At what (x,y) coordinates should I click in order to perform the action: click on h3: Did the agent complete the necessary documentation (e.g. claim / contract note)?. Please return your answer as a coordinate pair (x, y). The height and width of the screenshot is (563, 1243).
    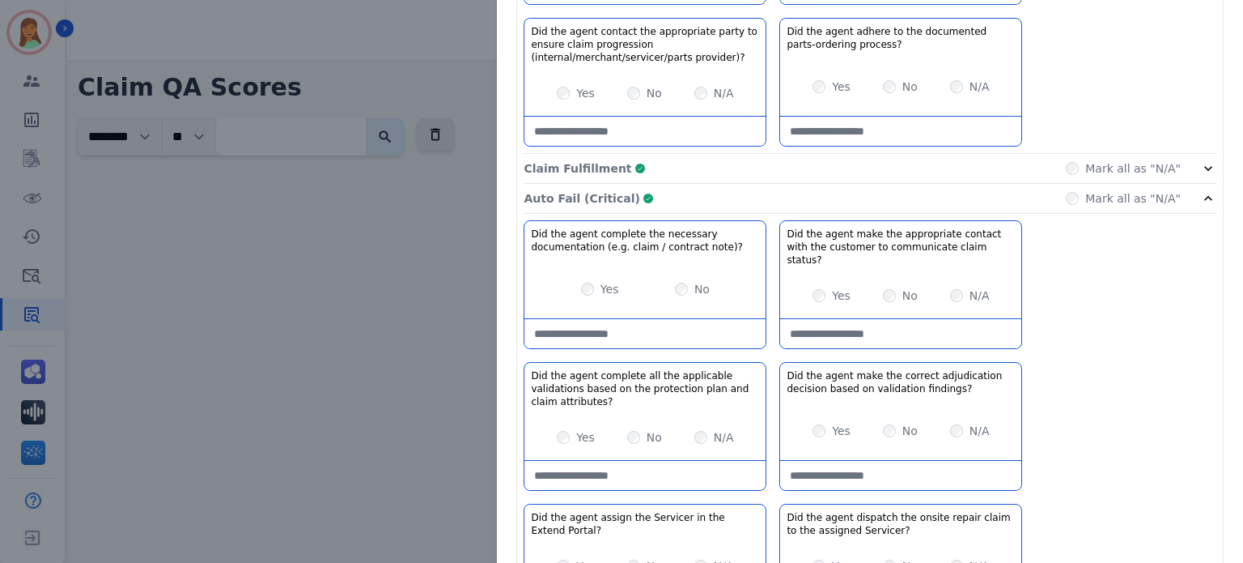
    Looking at the image, I should click on (645, 240).